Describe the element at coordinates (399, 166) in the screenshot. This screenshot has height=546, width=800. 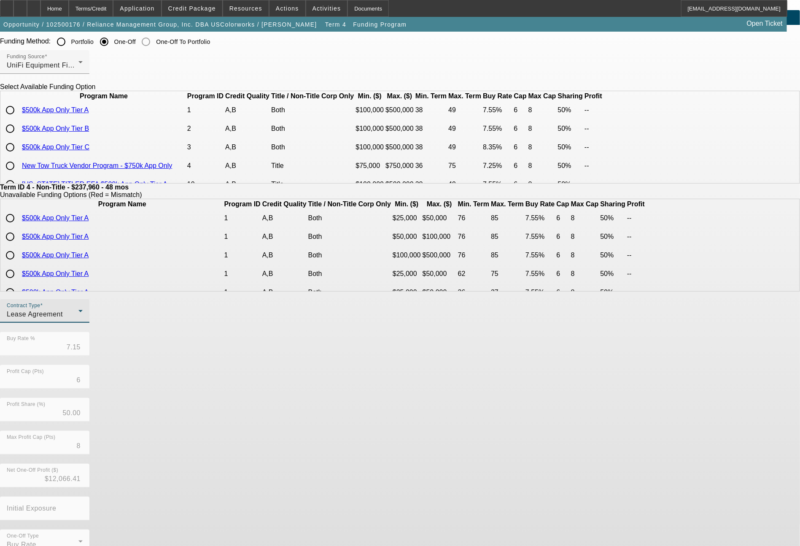
I see `td: $750,000` at that location.